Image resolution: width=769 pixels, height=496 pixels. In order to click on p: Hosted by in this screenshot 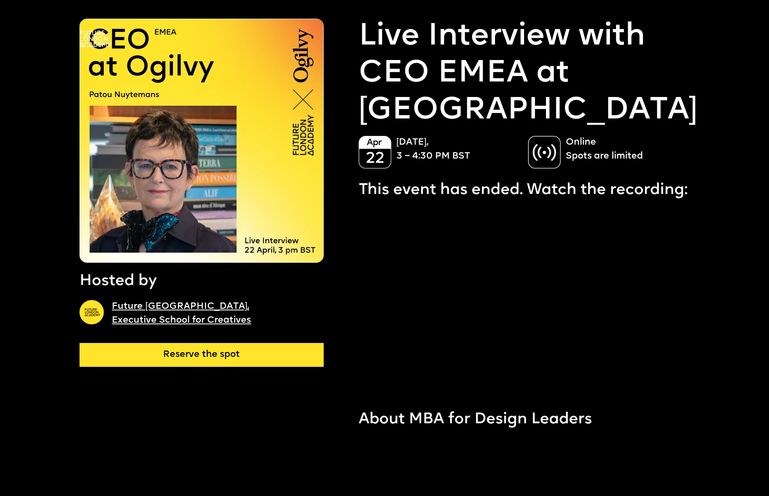, I will do `click(118, 282)`.